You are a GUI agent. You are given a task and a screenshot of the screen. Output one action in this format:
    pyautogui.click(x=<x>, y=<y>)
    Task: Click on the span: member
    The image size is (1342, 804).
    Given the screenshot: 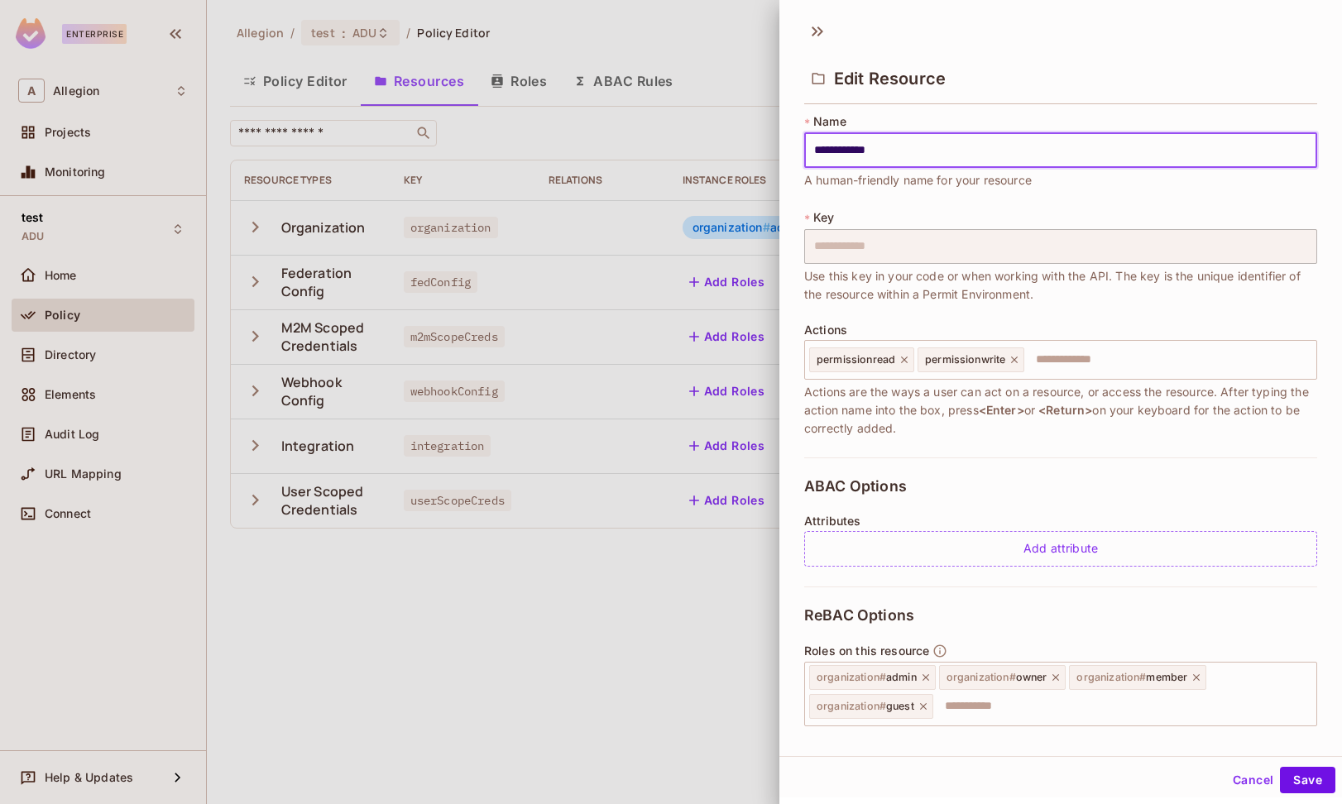 What is the action you would take?
    pyautogui.click(x=1132, y=678)
    